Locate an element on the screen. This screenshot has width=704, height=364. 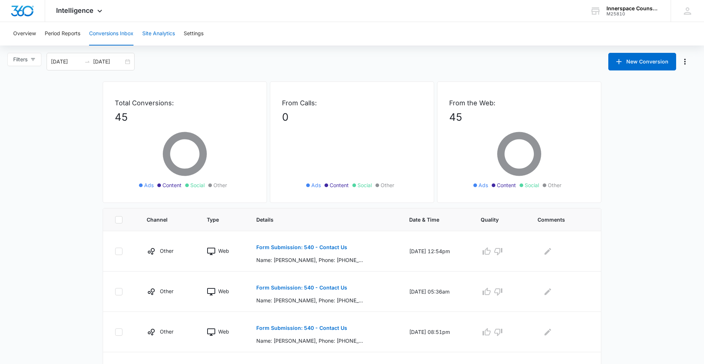
span: Channel is located at coordinates (163, 219).